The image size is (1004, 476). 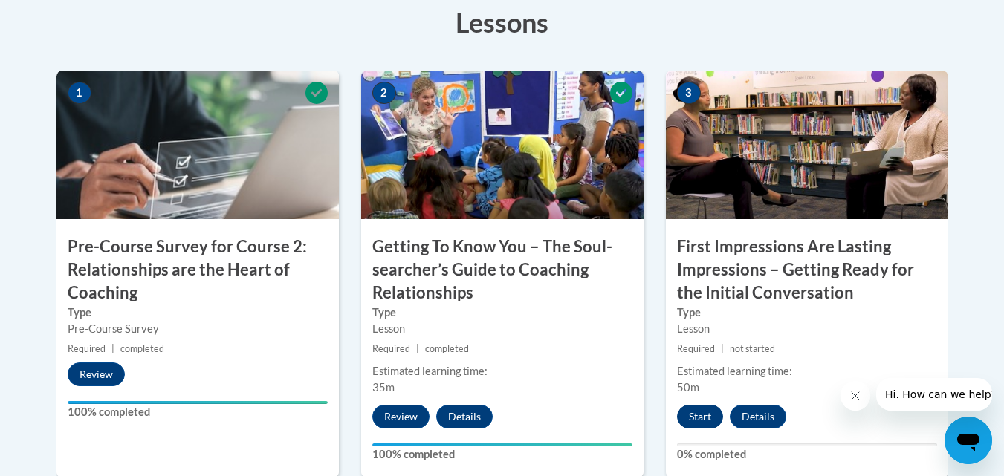 I want to click on h3: Getting To Know You – The Soul-searcher’s Guide to Coaching Relationships, so click(x=502, y=270).